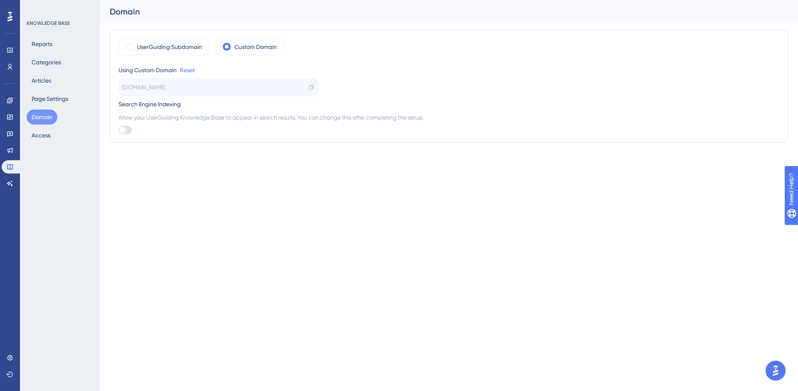 The image size is (798, 391). I want to click on label: Custom Domain, so click(255, 47).